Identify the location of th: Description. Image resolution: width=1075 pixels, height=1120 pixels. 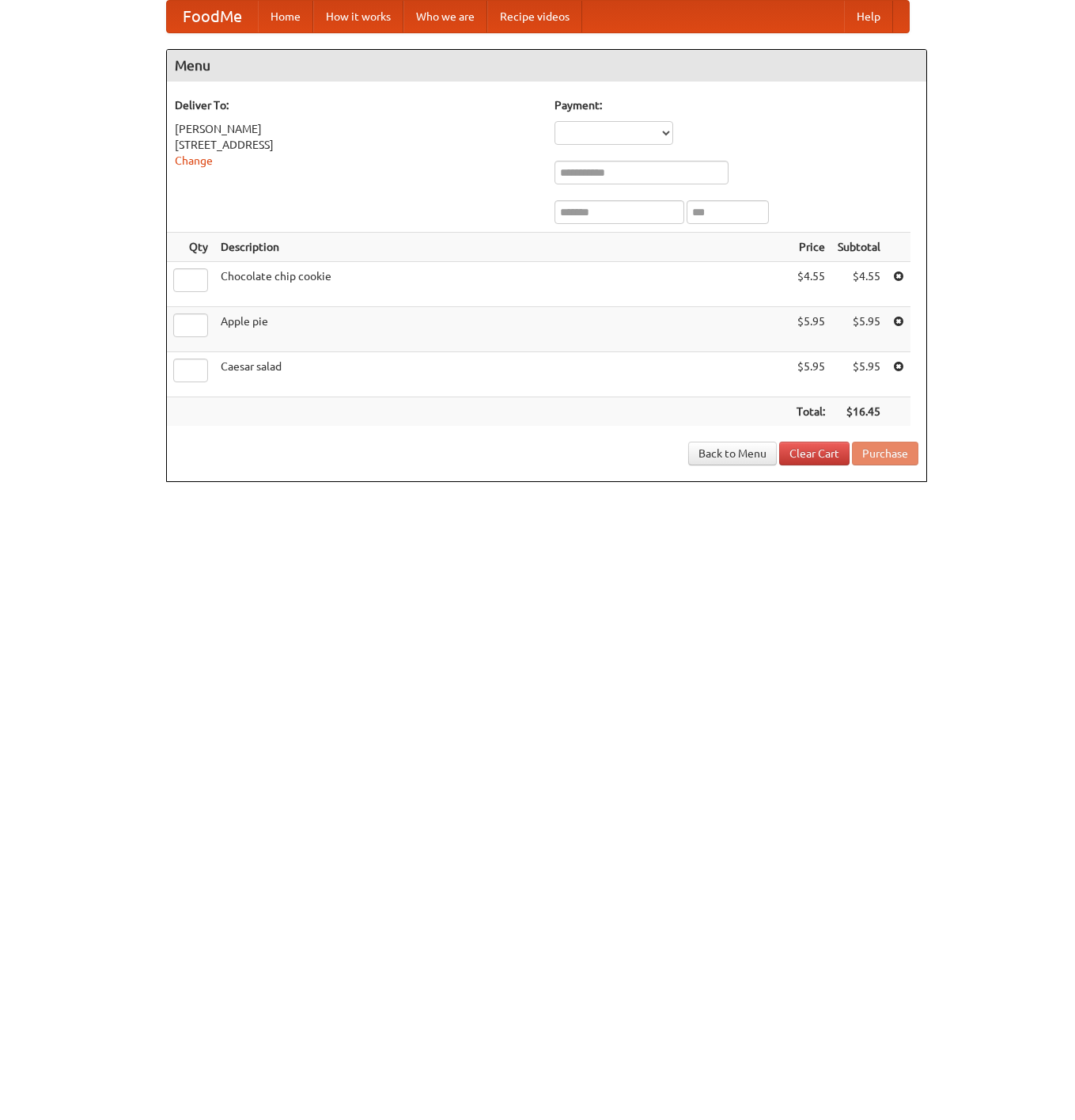
(502, 247).